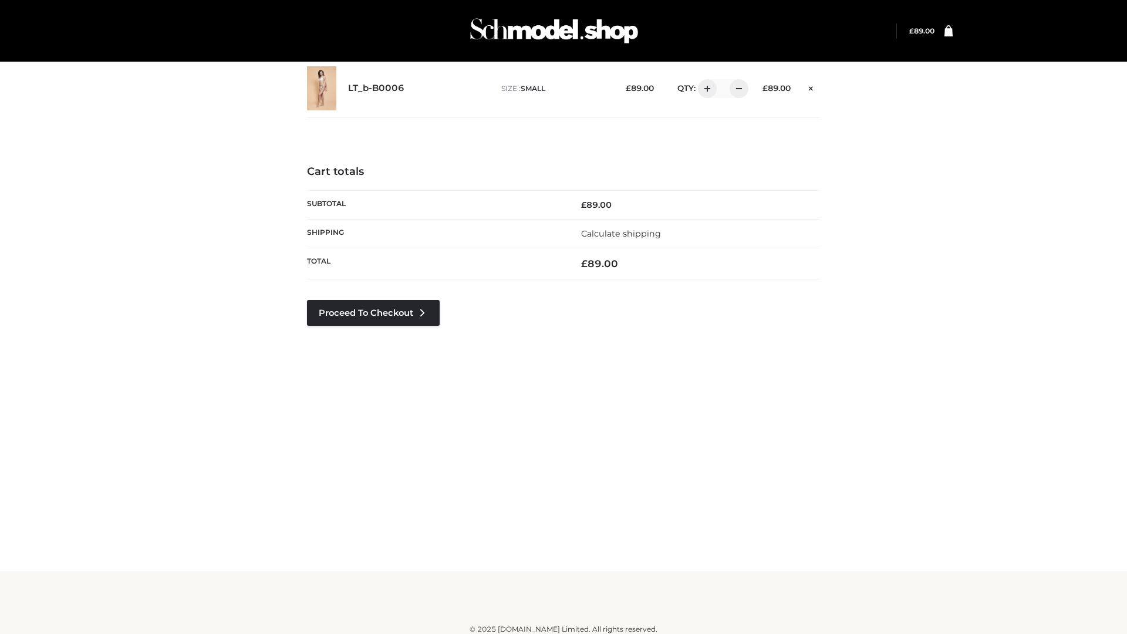  I want to click on a: Remove this item, so click(811, 87).